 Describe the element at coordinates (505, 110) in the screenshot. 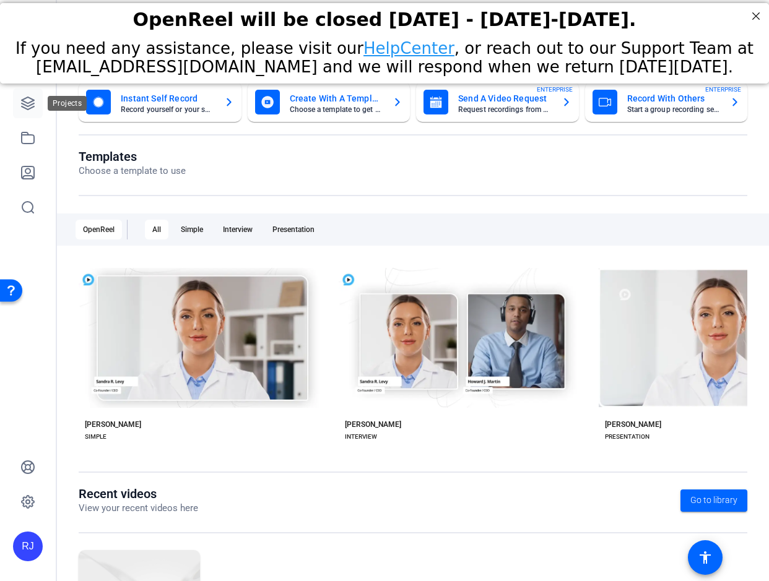

I see `mat-card-subtitle: Request recordings from anyone, anywhere` at that location.